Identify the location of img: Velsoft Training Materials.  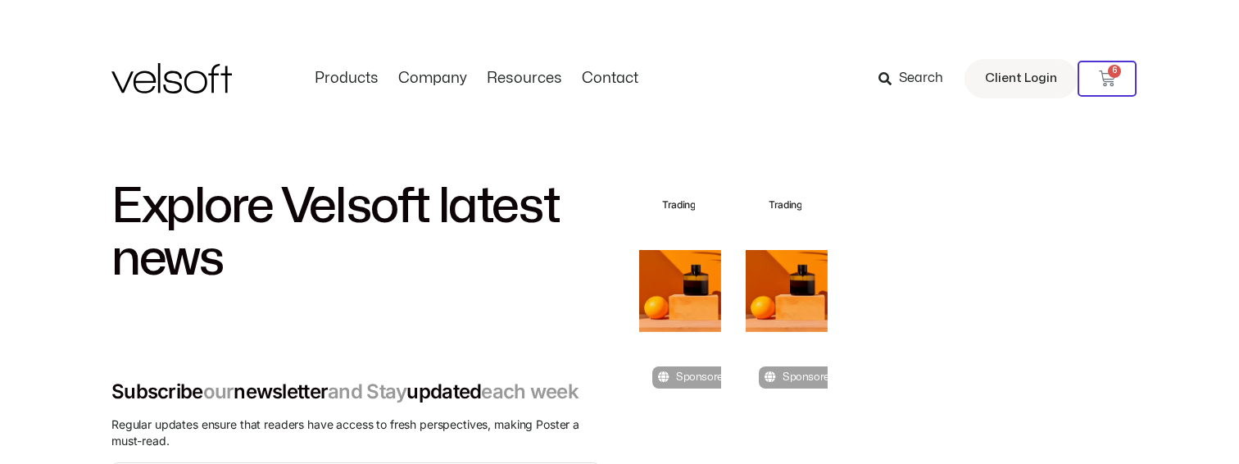
(171, 78).